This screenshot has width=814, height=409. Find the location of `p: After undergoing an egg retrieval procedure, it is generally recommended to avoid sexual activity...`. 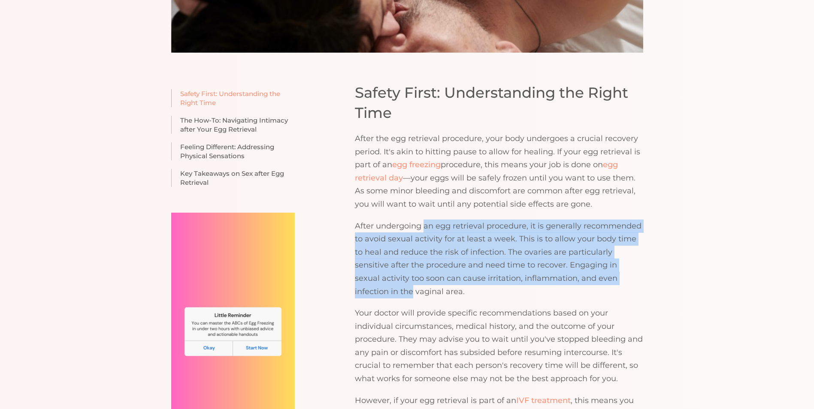

p: After undergoing an egg retrieval procedure, it is generally recommended to avoid sexual activity... is located at coordinates (499, 259).